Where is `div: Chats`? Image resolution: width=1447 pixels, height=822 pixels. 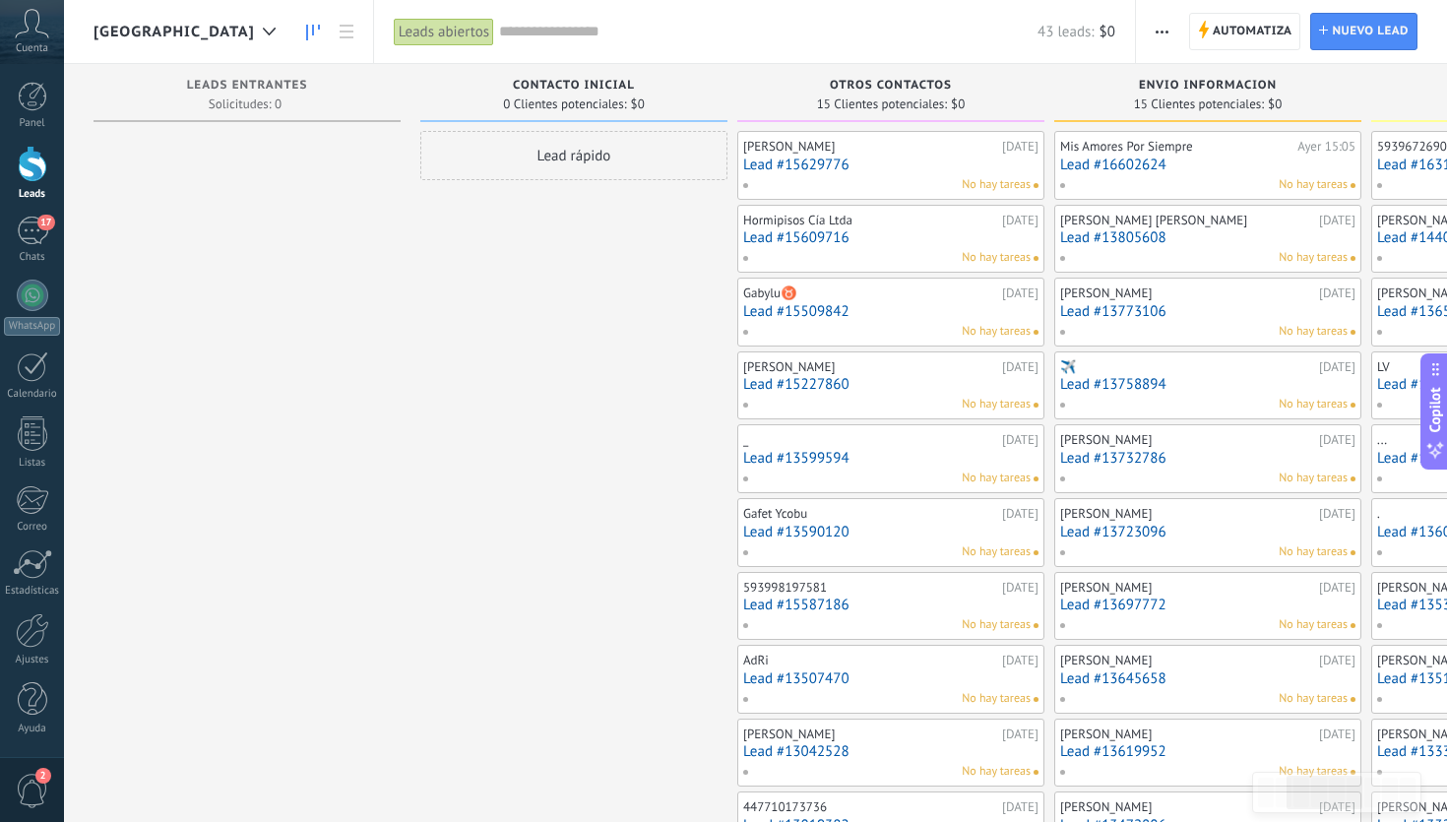 div: Chats is located at coordinates (32, 257).